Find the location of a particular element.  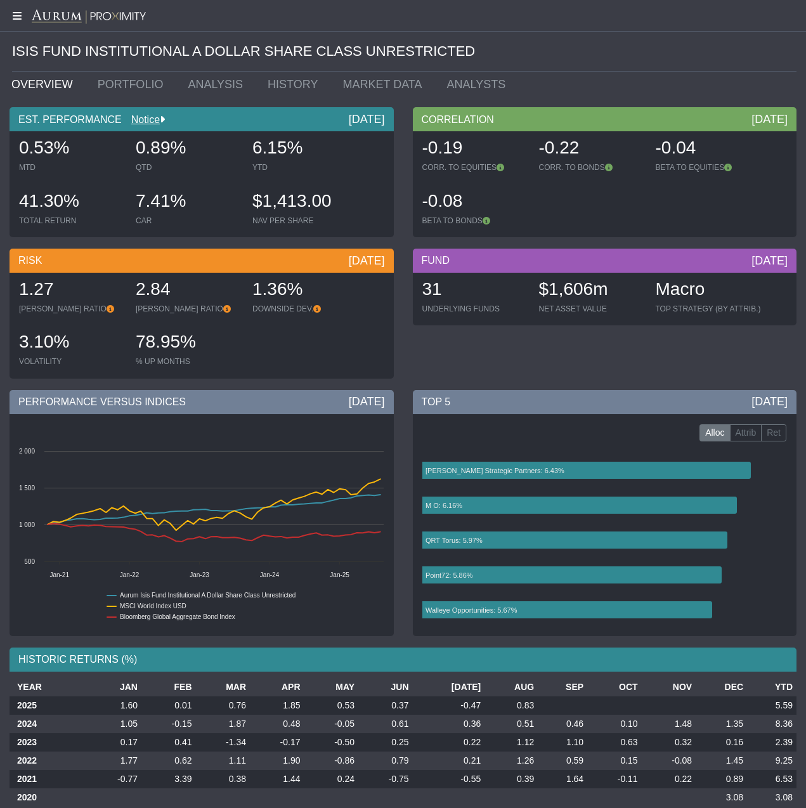

td: 1.45 is located at coordinates (721, 760).